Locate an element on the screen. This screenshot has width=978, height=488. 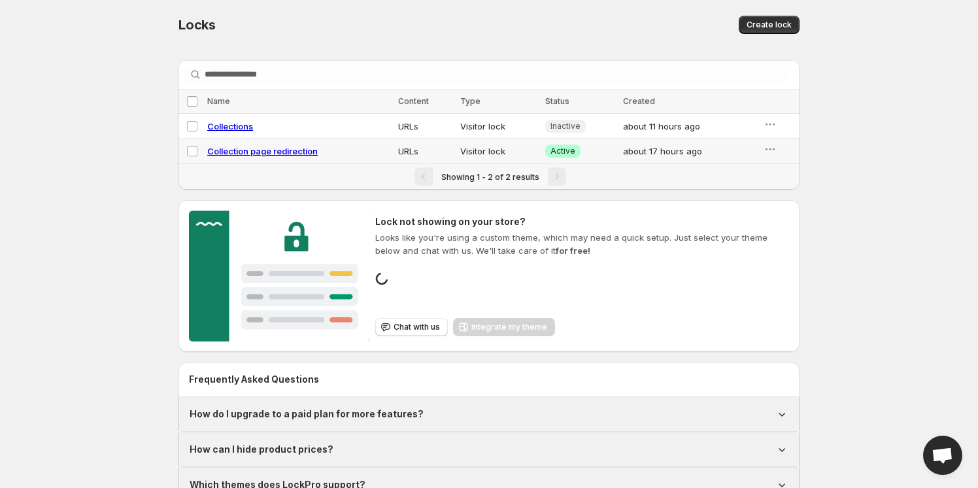
a: Collection page redirection is located at coordinates (262, 151).